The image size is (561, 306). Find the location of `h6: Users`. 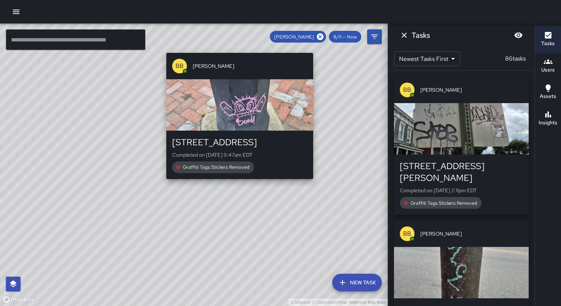

h6: Users is located at coordinates (548, 70).